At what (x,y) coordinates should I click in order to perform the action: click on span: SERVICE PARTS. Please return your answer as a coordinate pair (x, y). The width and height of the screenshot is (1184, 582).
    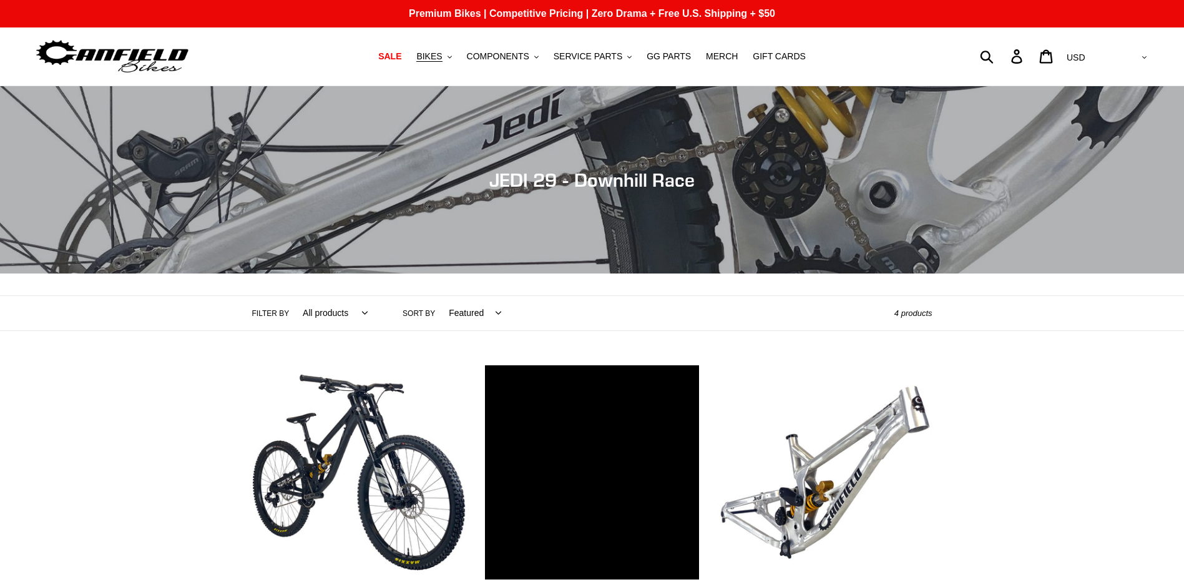
    Looking at the image, I should click on (588, 56).